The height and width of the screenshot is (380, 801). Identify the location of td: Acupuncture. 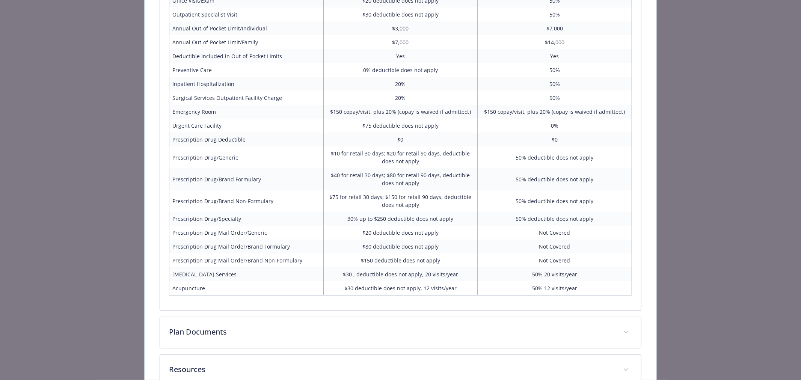
(246, 288).